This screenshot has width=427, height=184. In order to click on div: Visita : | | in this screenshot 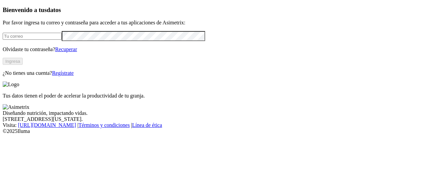, I will do `click(213, 125)`.